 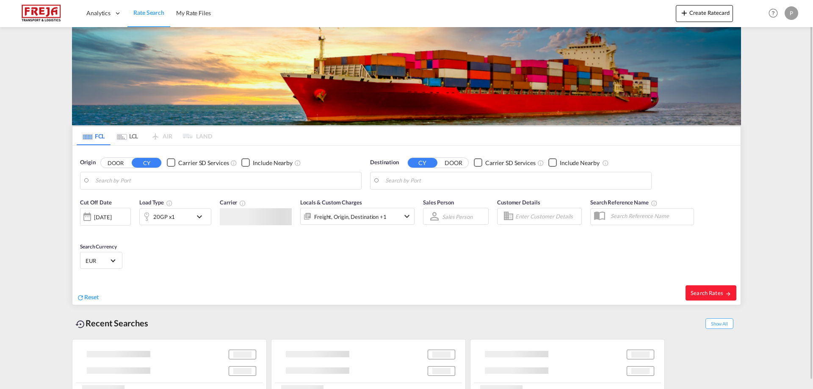 What do you see at coordinates (624, 202) in the screenshot?
I see `span: Search Reference Name` at bounding box center [624, 202].